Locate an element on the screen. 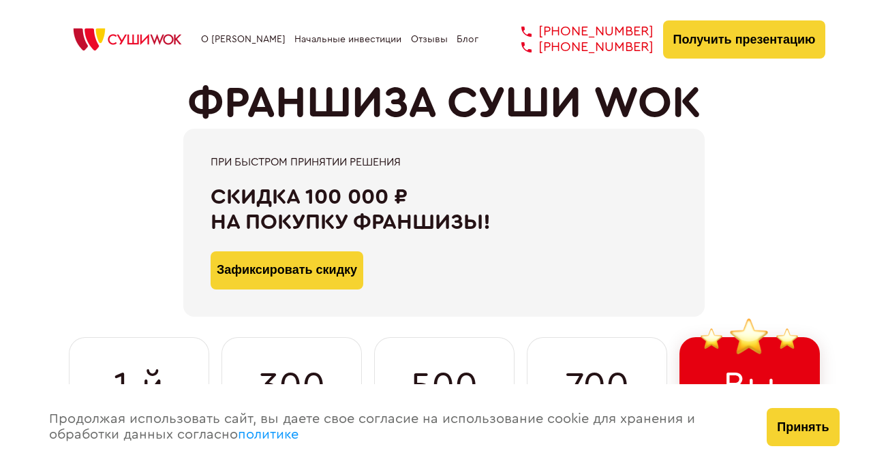  a: Отзывы is located at coordinates (429, 40).